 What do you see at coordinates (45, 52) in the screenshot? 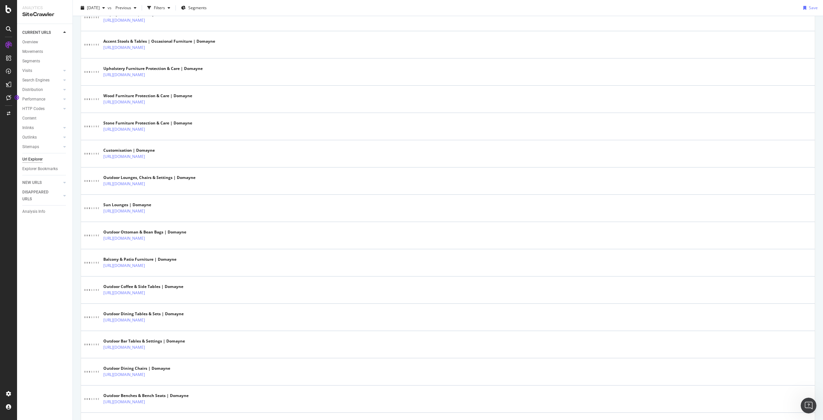
I see `a: Movements` at bounding box center [45, 52].